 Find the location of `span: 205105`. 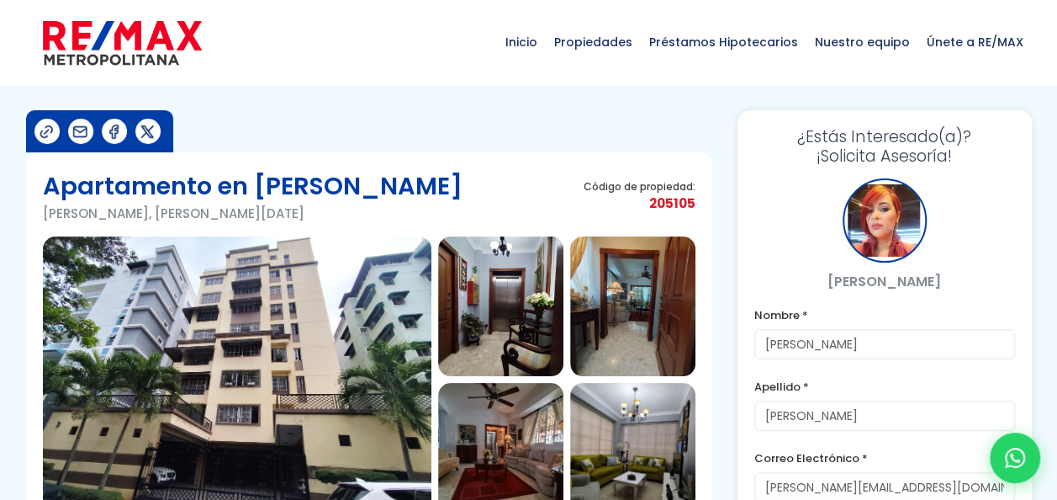

span: 205105 is located at coordinates (639, 203).